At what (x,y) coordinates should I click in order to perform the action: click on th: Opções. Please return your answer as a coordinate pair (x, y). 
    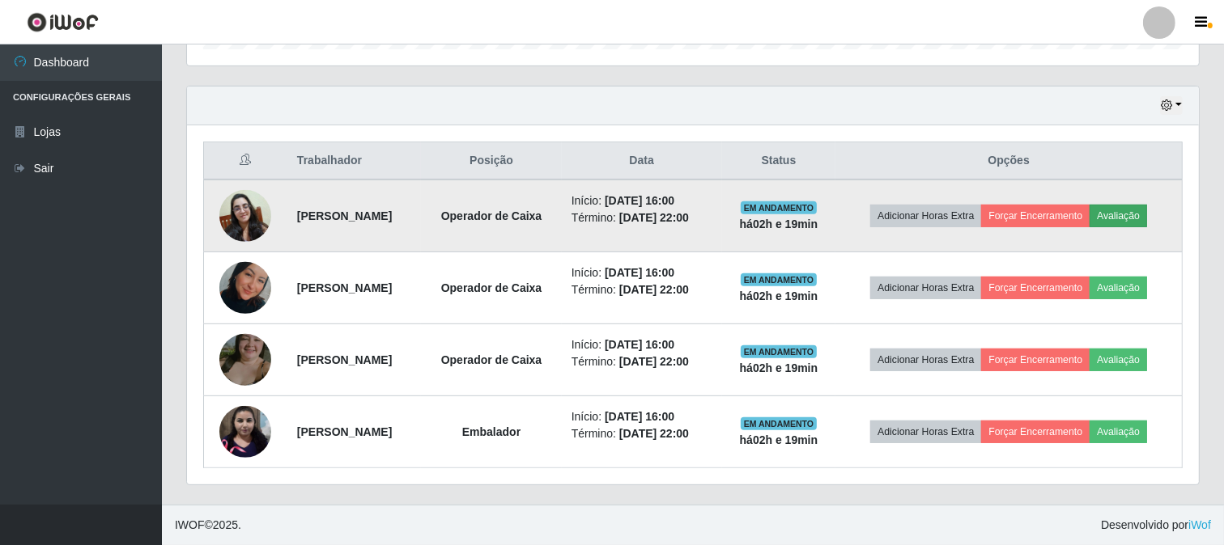
    Looking at the image, I should click on (1008, 161).